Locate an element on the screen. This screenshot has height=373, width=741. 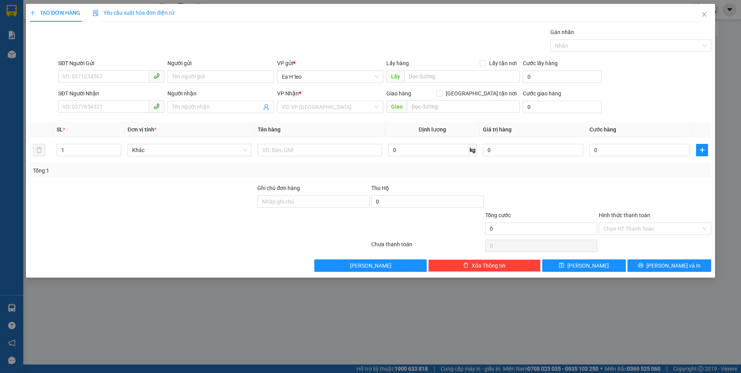
span: close is located at coordinates (704, 14).